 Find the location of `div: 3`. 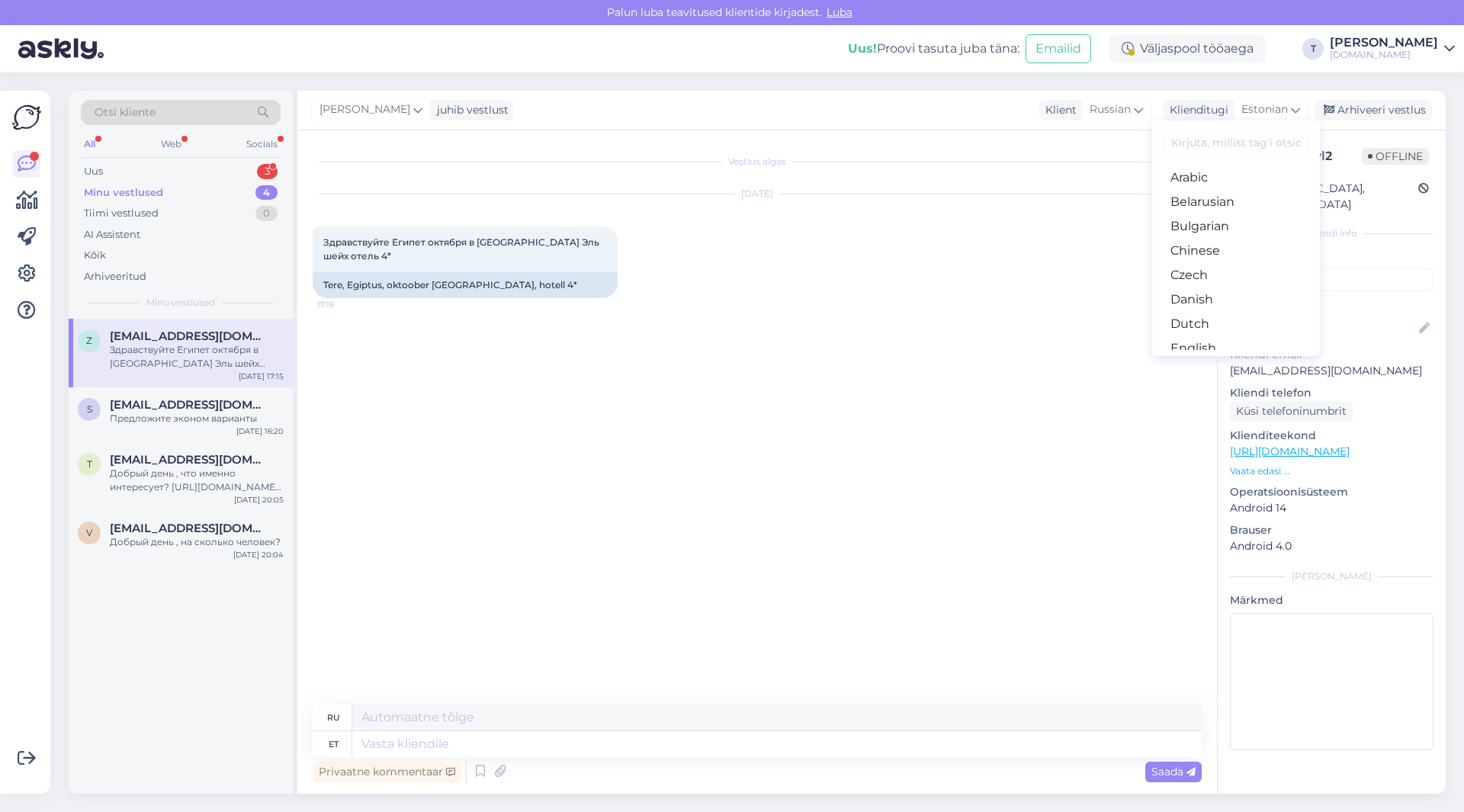

div: 3 is located at coordinates (267, 172).